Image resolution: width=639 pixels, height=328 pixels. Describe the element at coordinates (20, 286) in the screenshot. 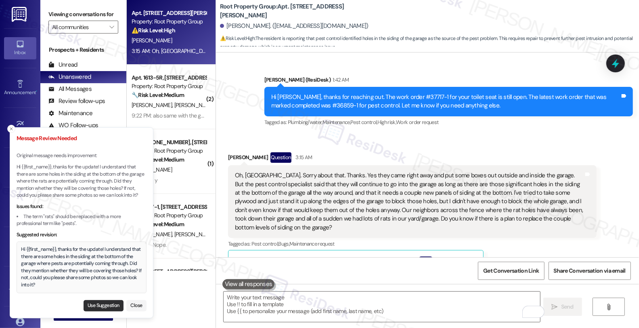

I see `a: Templates •` at that location.